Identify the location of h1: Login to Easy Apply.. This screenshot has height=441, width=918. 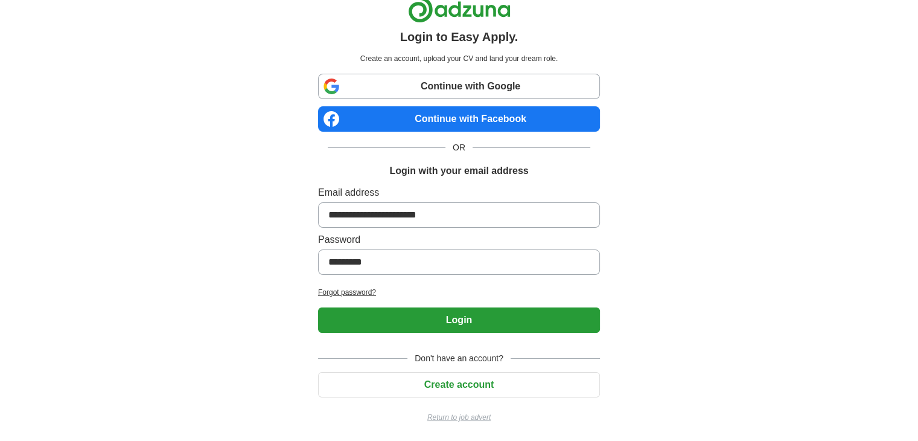
(459, 37).